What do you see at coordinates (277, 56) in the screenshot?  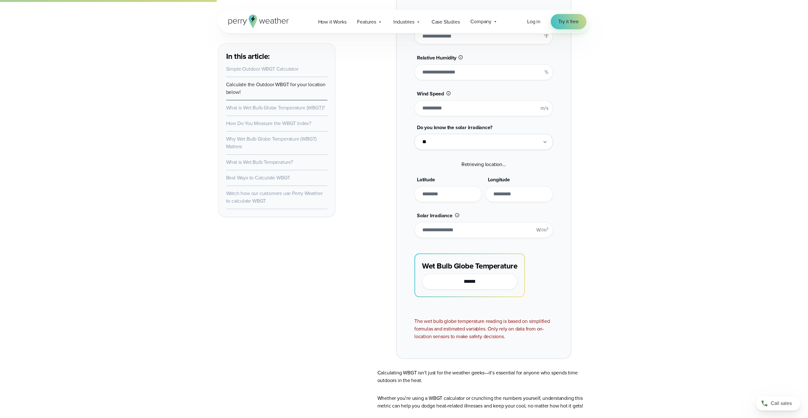 I see `h3: In this article:` at bounding box center [277, 56].